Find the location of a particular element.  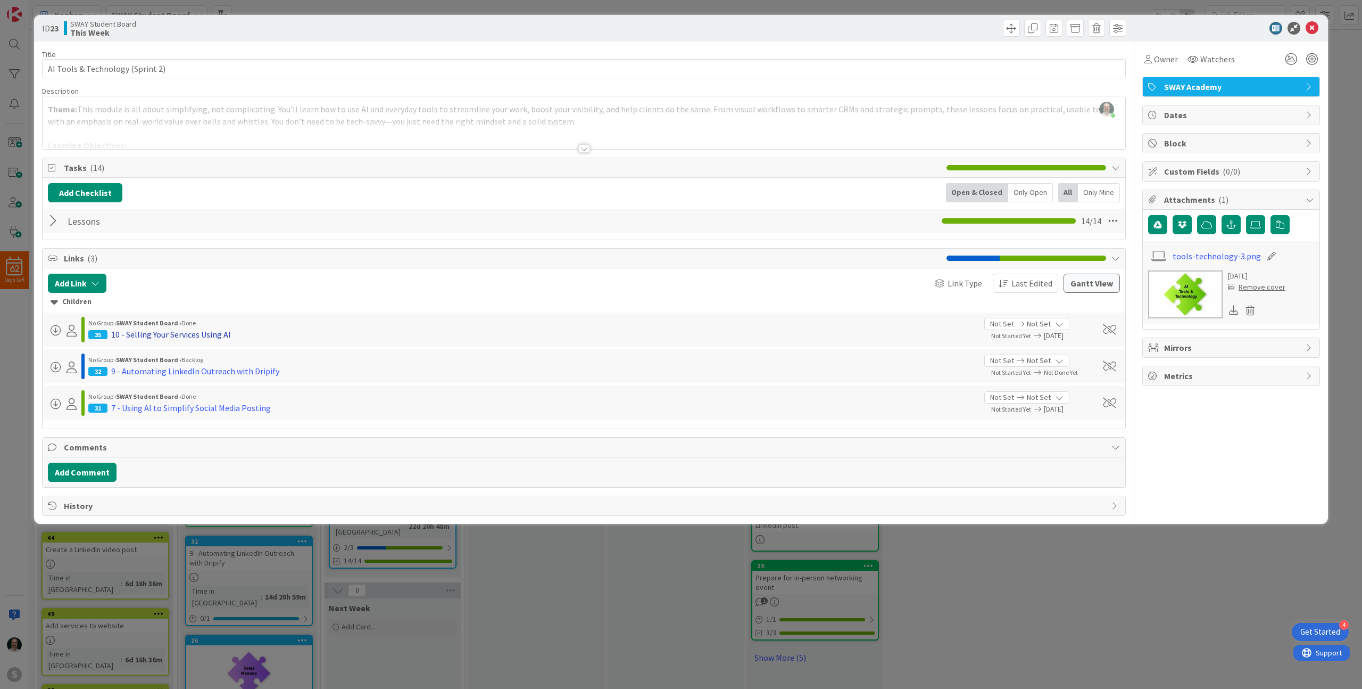

span: Block is located at coordinates (1233, 143).